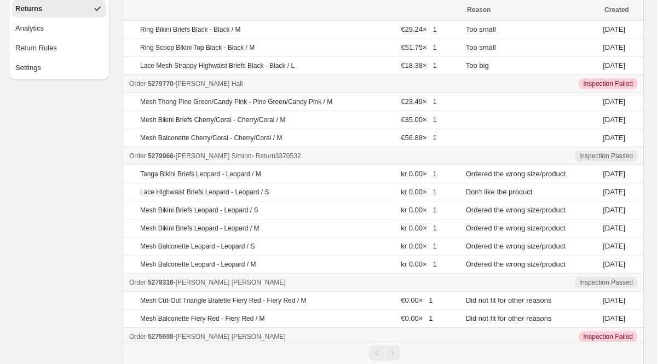  What do you see at coordinates (199, 228) in the screenshot?
I see `p: Mesh Bikini Briefs Leopard - Leopard / M` at bounding box center [199, 228].